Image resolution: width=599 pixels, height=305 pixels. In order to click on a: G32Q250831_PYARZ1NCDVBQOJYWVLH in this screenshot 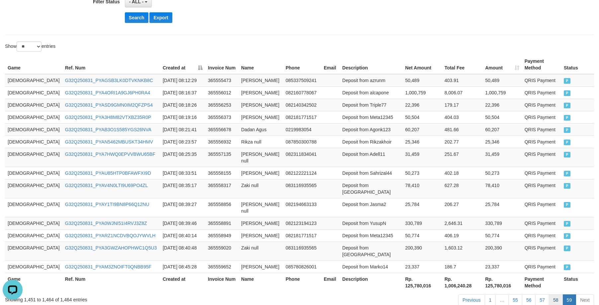, I will do `click(110, 236)`.